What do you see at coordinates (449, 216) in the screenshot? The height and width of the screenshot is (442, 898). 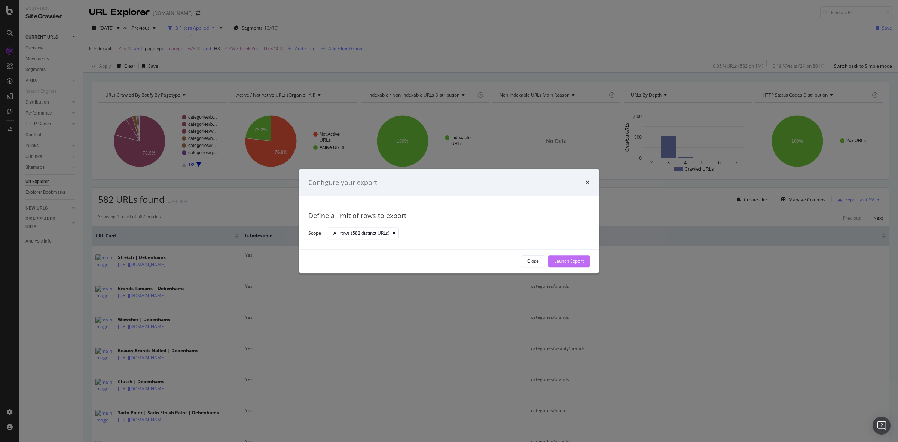 I see `div: Define a limit of rows to export` at bounding box center [449, 216].